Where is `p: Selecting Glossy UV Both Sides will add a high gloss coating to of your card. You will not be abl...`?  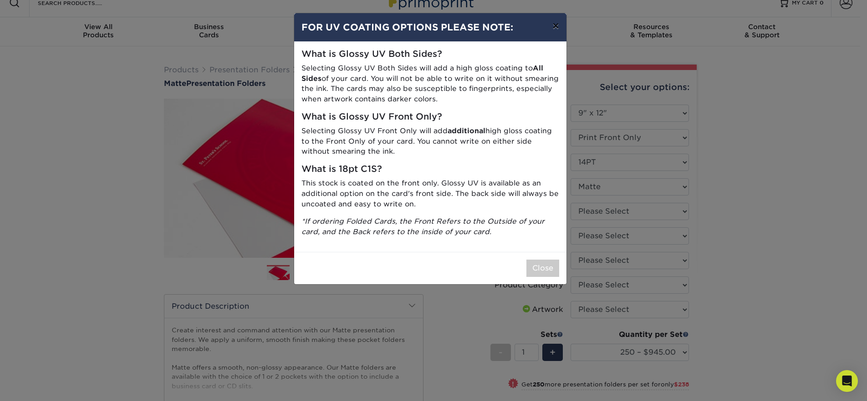 p: Selecting Glossy UV Both Sides will add a high gloss coating to of your card. You will not be abl... is located at coordinates (430, 84).